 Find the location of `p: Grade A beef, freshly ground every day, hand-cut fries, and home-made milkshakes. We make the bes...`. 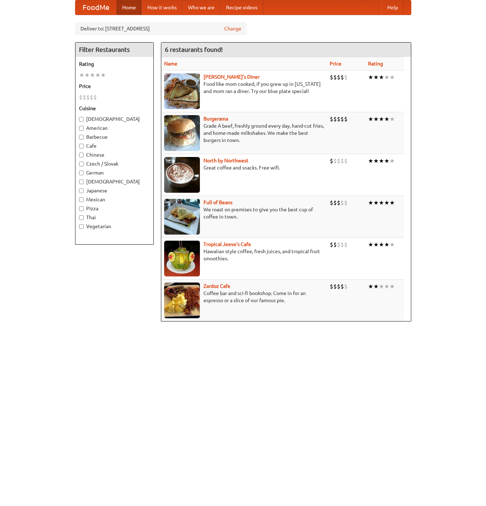

p: Grade A beef, freshly ground every day, hand-cut fries, and home-made milkshakes. We make the bes... is located at coordinates (244, 133).